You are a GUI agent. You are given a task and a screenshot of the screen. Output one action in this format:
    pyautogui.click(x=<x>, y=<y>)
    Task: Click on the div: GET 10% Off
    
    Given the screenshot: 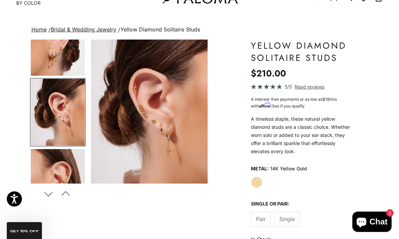 What is the action you would take?
    pyautogui.click(x=24, y=231)
    